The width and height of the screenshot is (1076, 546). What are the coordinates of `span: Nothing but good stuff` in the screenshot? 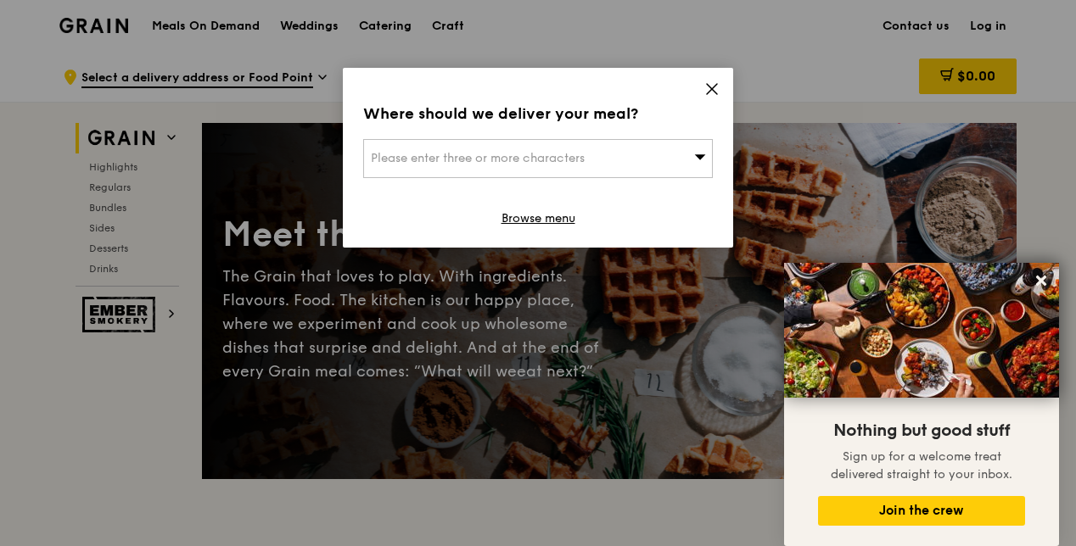 It's located at (921, 431).